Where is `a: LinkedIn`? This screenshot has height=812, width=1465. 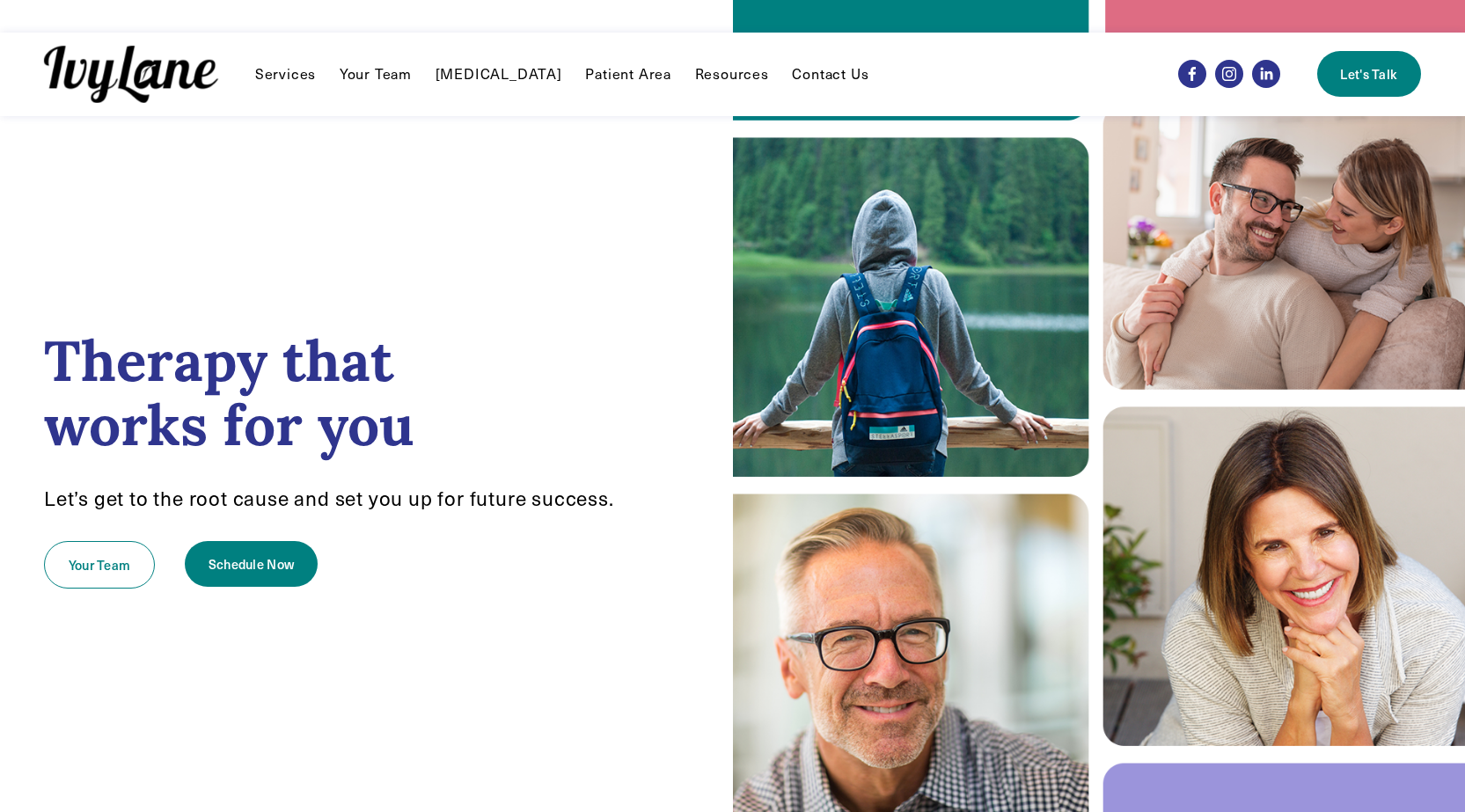
a: LinkedIn is located at coordinates (1266, 74).